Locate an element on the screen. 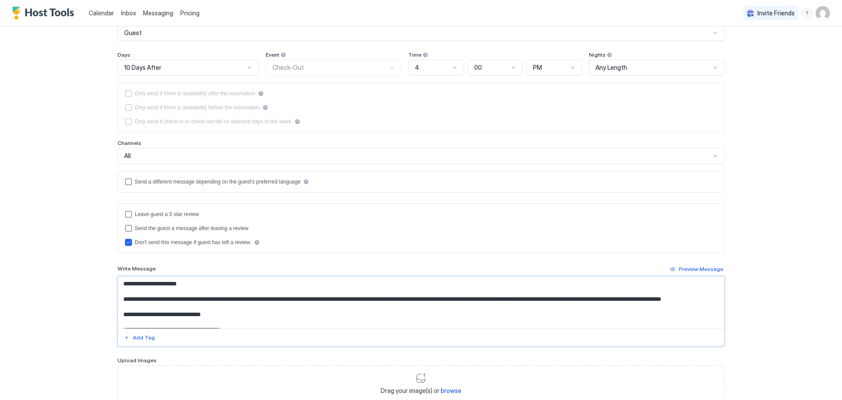 This screenshot has width=842, height=400. div: Add Tag is located at coordinates (144, 337).